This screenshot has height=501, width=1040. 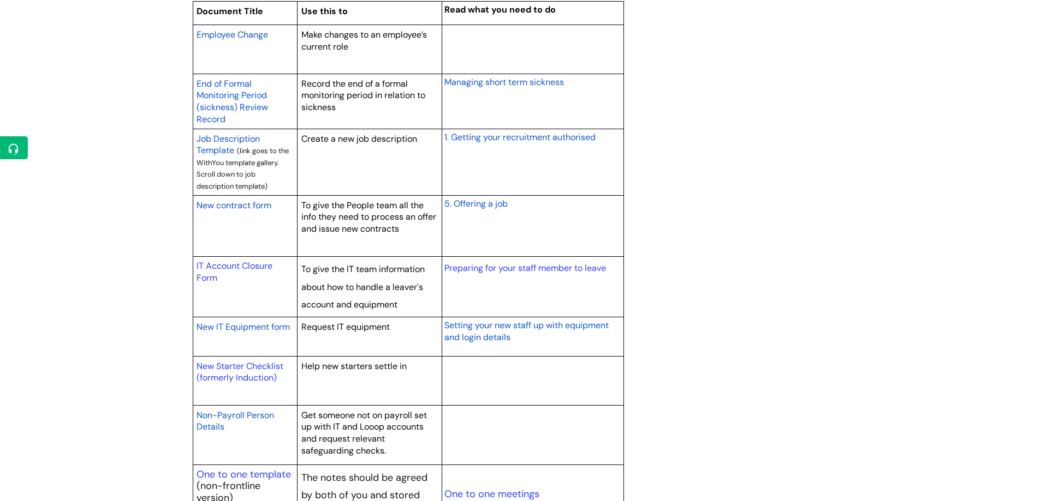 What do you see at coordinates (235, 421) in the screenshot?
I see `span: Non-Payroll Person Details` at bounding box center [235, 421].